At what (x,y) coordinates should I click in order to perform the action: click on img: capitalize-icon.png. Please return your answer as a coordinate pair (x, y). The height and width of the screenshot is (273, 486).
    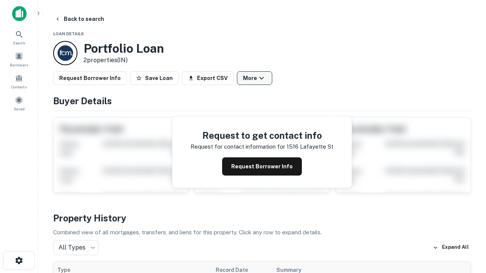
    Looking at the image, I should click on (19, 14).